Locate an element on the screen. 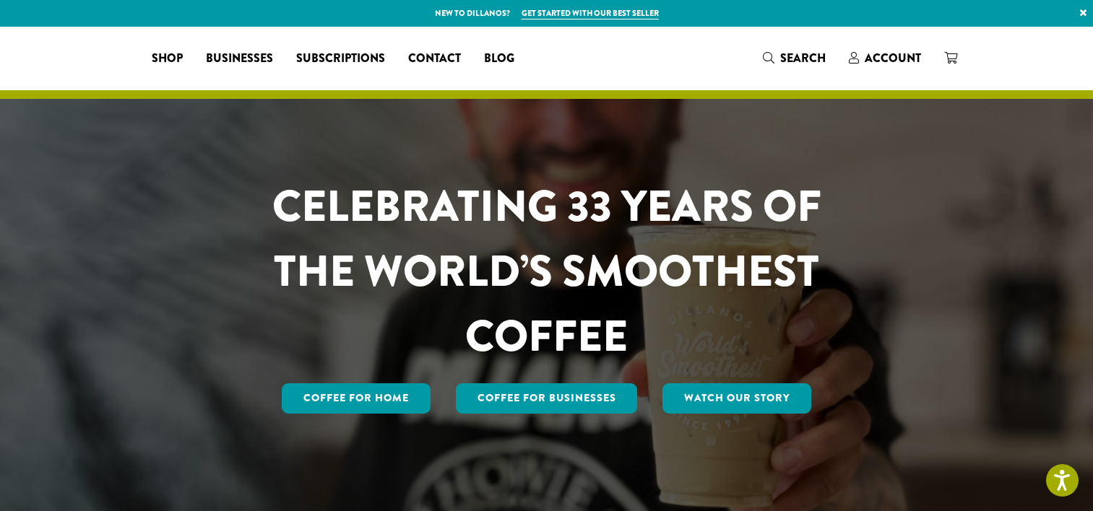  a: Watch Our Story is located at coordinates (737, 399).